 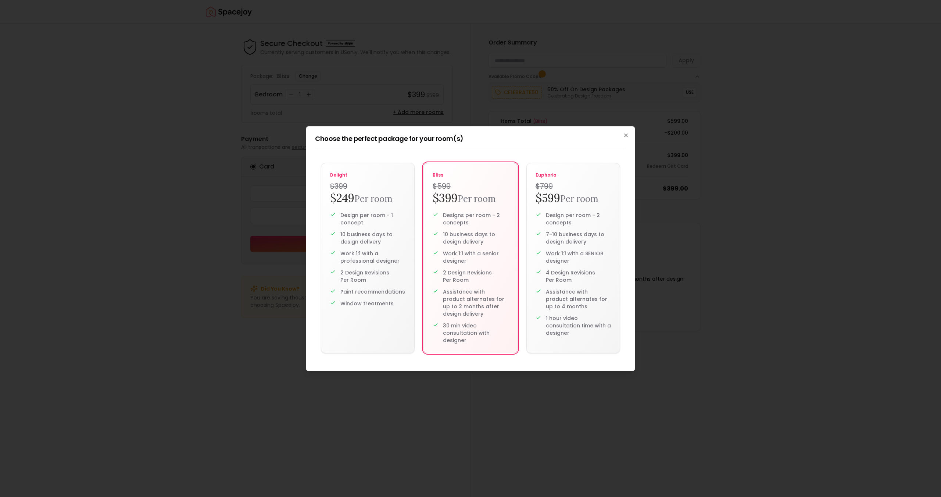 What do you see at coordinates (573, 198) in the screenshot?
I see `h2: $599` at bounding box center [573, 198].